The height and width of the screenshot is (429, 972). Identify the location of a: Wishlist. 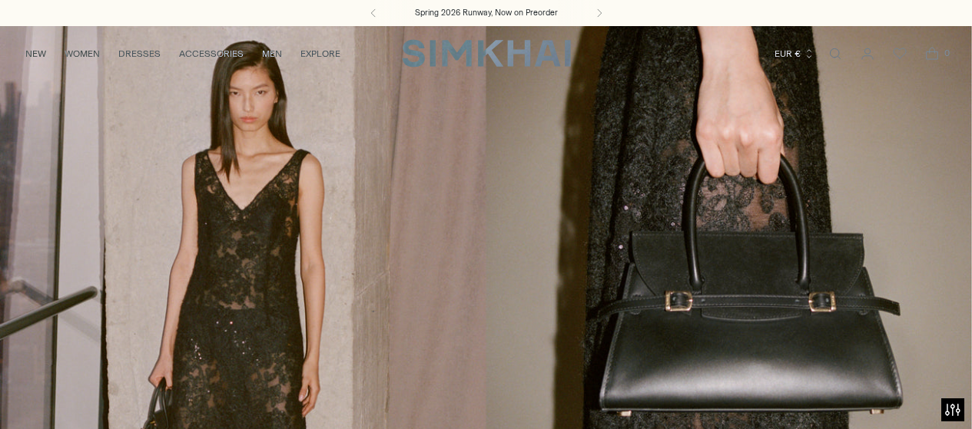
(900, 54).